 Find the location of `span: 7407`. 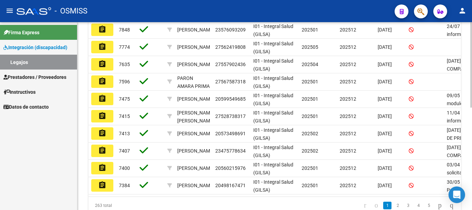

span: 7407 is located at coordinates (124, 151).